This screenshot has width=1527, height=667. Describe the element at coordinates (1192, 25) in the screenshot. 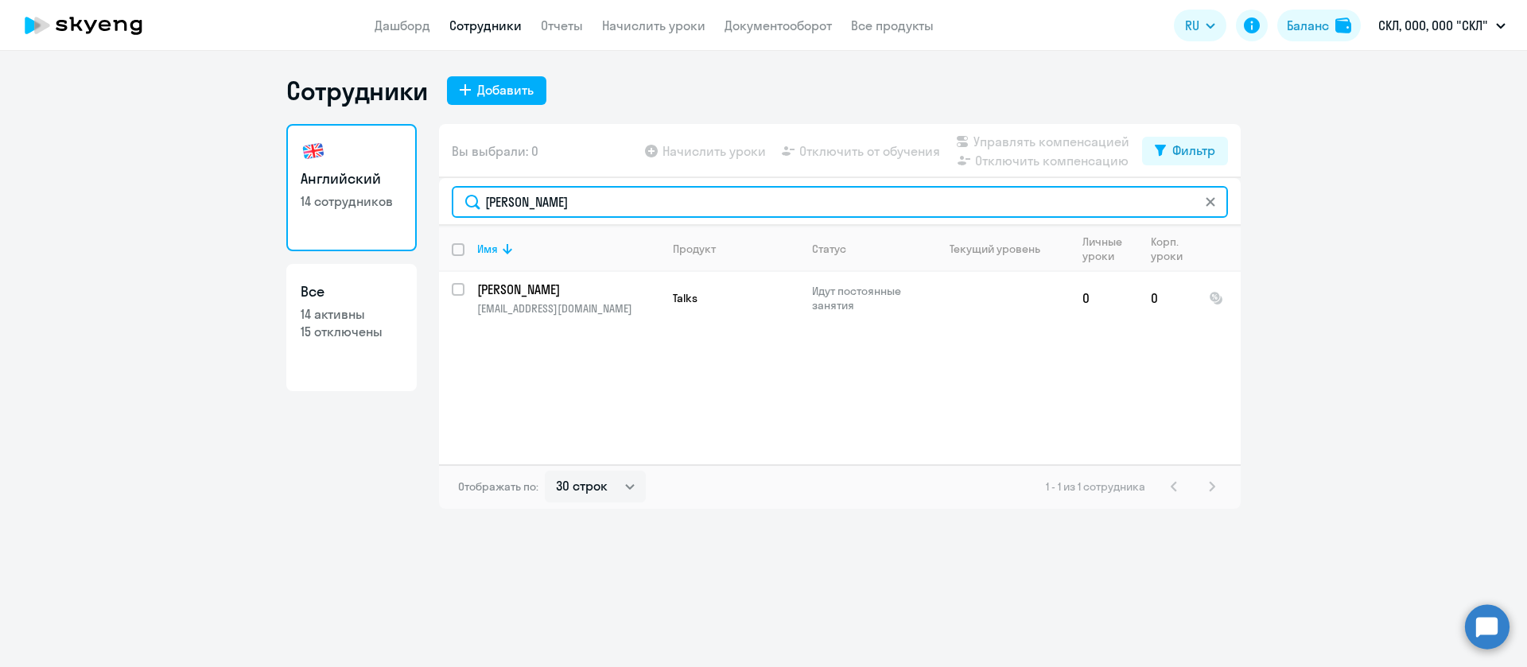

I see `span: RU` at that location.